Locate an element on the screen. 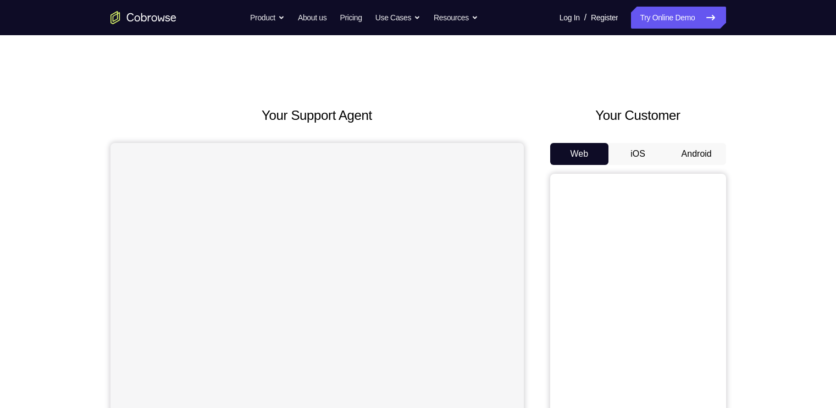 The height and width of the screenshot is (408, 836). button: Resources is located at coordinates (456, 18).